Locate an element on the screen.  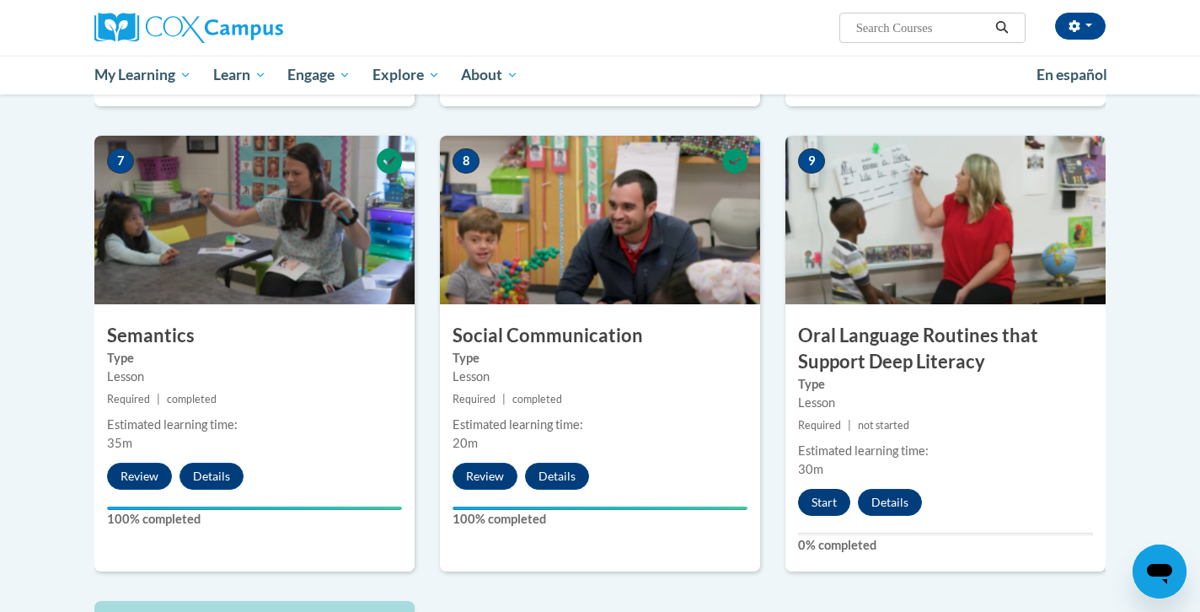
span: Learn is located at coordinates (239, 75).